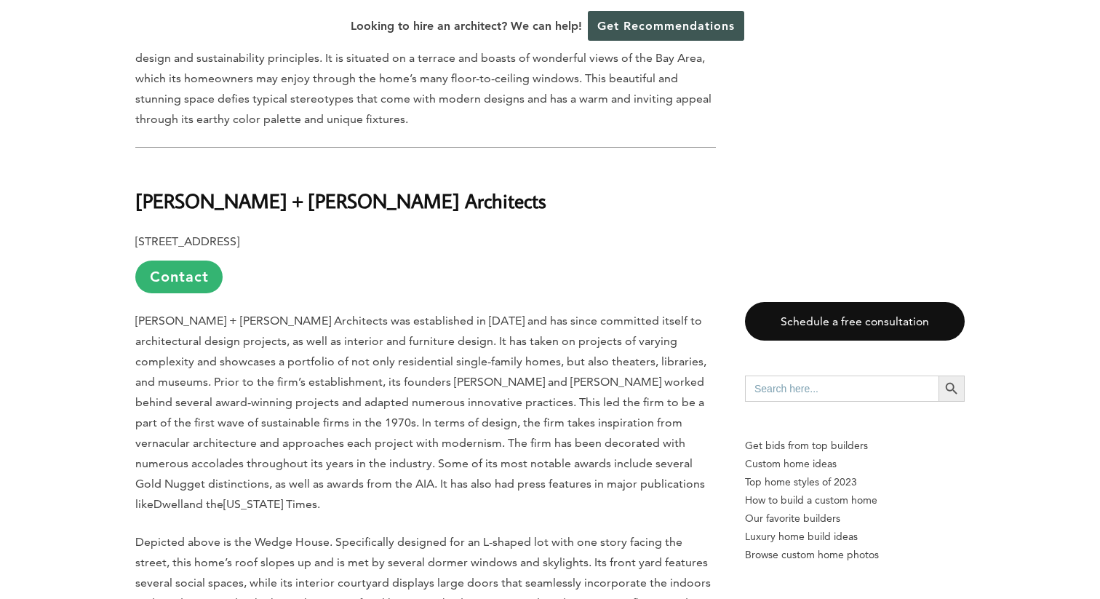 This screenshot has height=599, width=1100. Describe the element at coordinates (855, 518) in the screenshot. I see `p: Our favorite builders` at that location.